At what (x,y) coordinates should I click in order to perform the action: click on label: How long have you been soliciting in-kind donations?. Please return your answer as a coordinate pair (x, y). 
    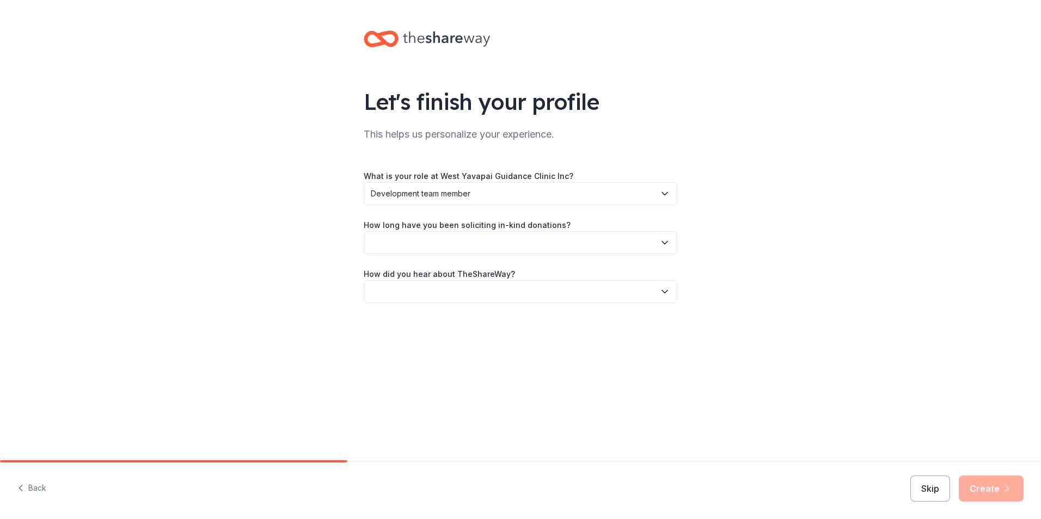
    Looking at the image, I should click on (467, 225).